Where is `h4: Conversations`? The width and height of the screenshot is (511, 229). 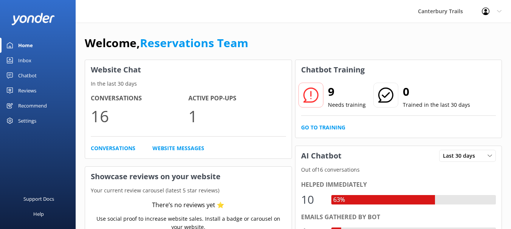 h4: Conversations is located at coordinates (139, 99).